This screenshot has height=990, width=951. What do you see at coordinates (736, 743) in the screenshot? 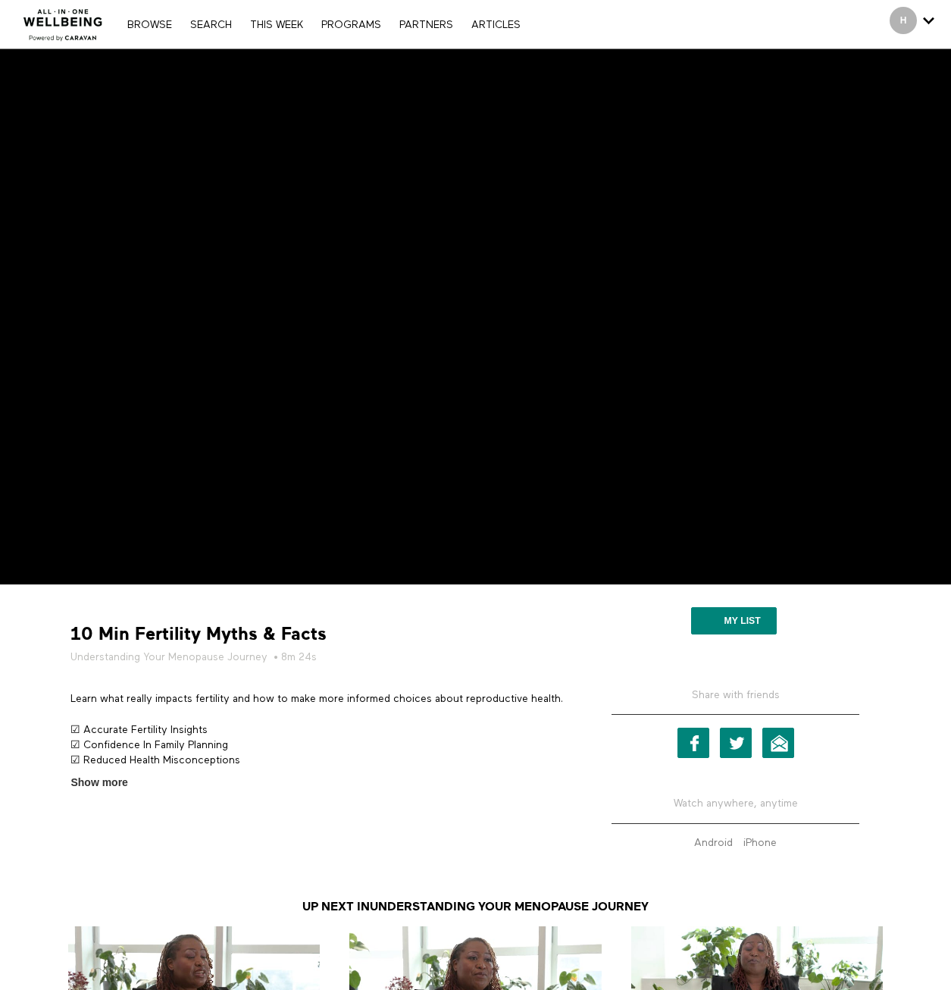
I see `a: Twitter` at bounding box center [736, 743].